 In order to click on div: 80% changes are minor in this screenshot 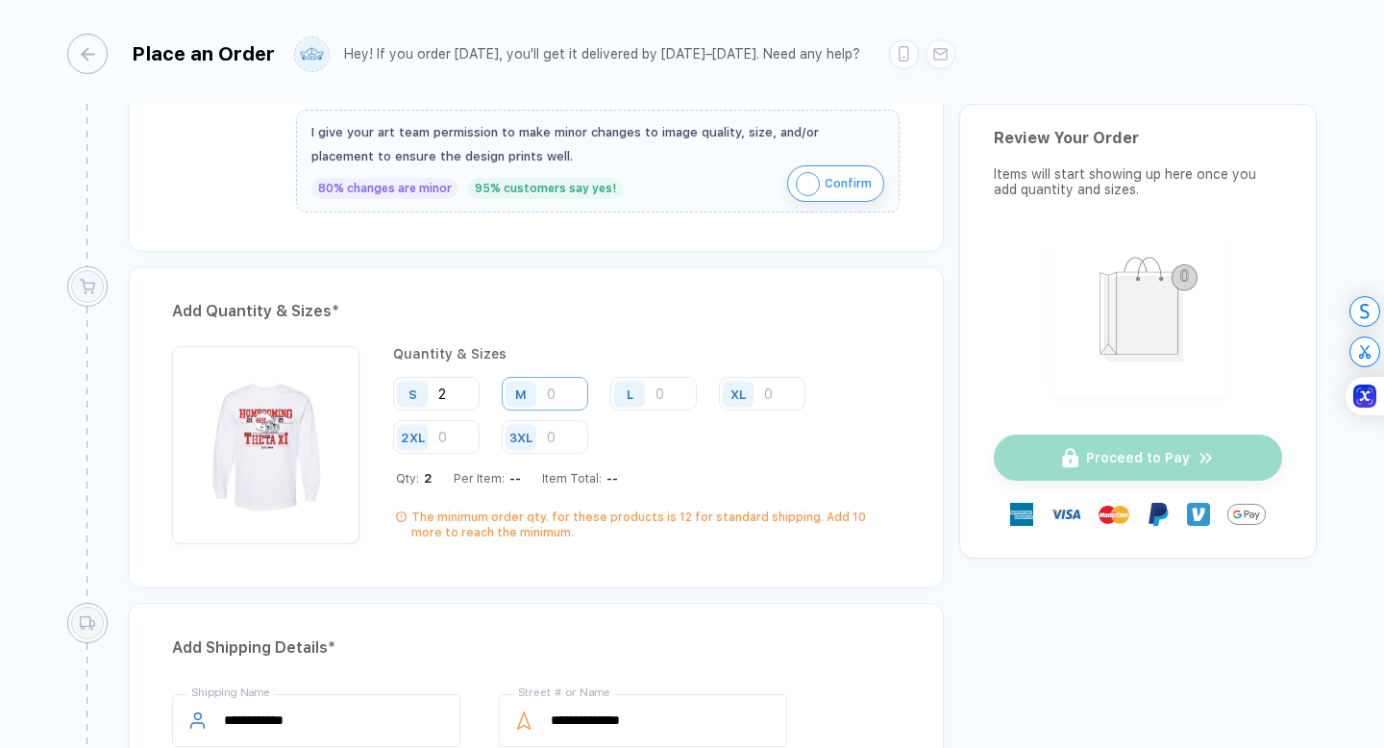, I will do `click(385, 188)`.